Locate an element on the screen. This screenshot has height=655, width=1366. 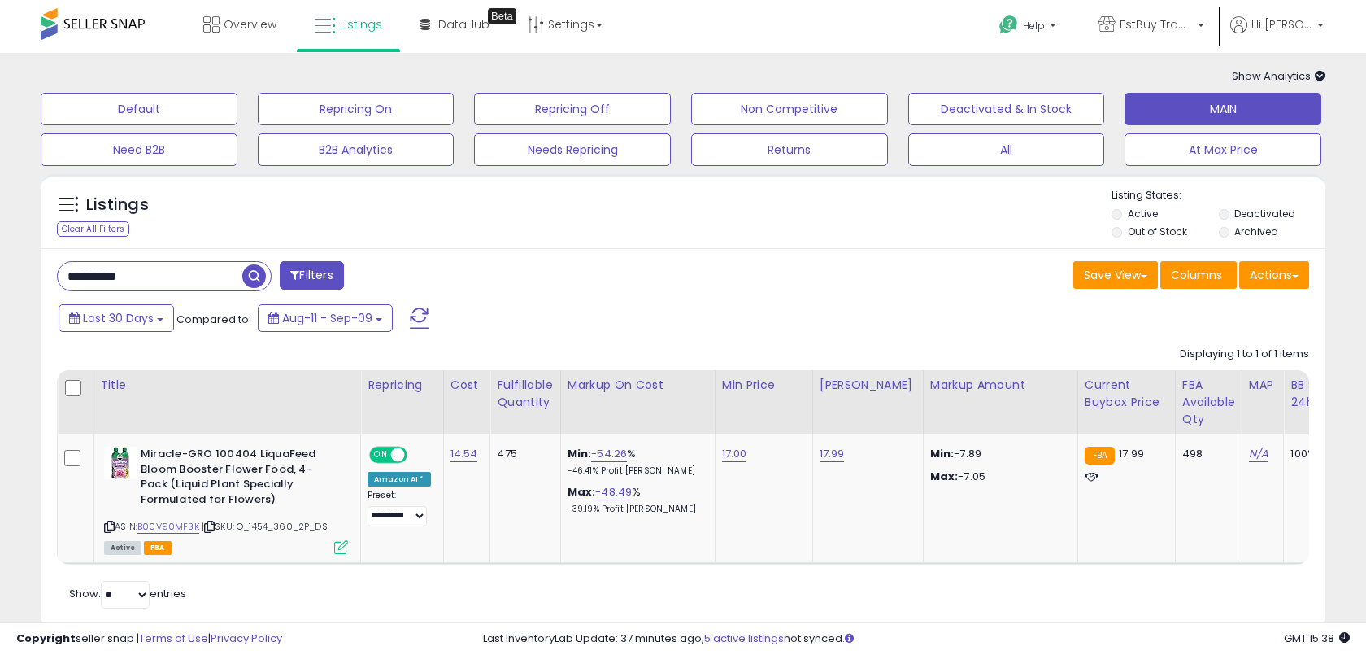
div: Displaying 1 to 1 of 1 items is located at coordinates (1244, 354).